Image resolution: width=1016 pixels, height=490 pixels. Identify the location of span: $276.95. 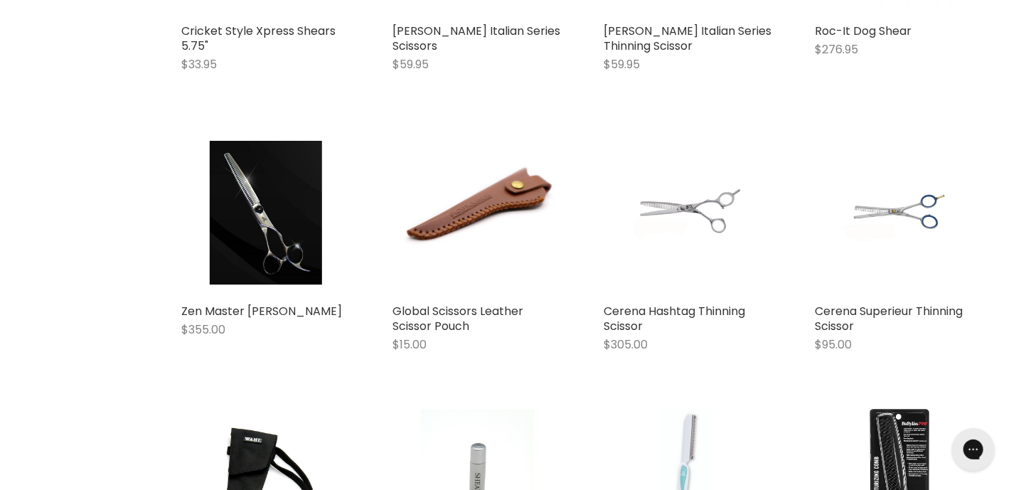
(837, 49).